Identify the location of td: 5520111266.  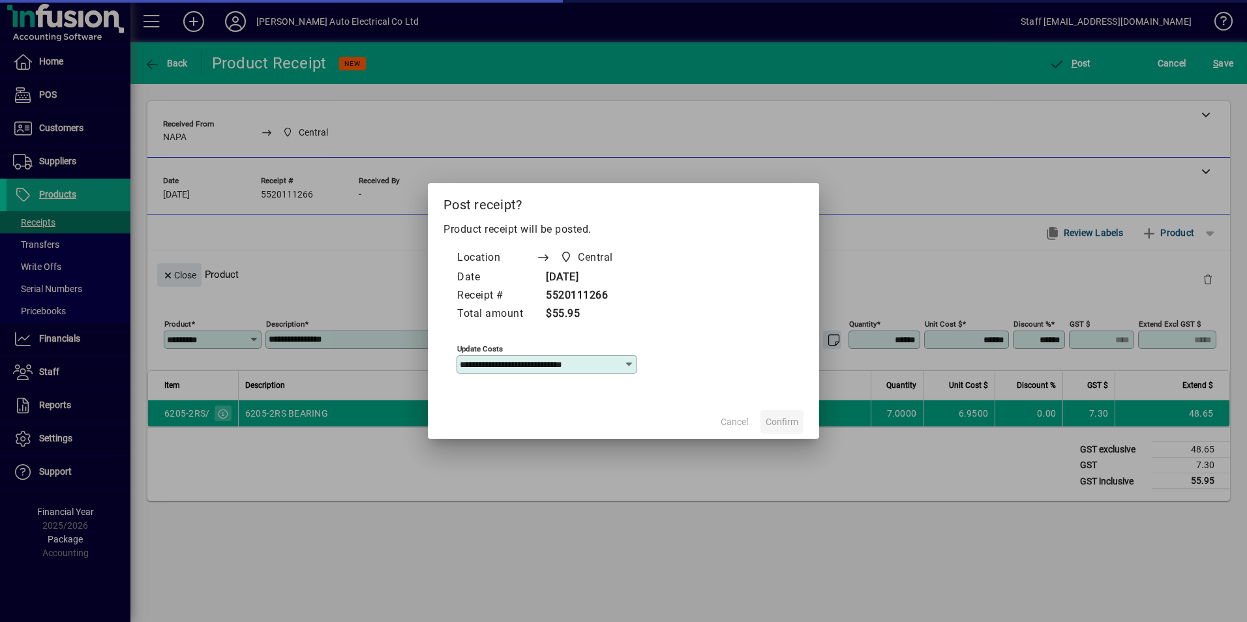
(587, 296).